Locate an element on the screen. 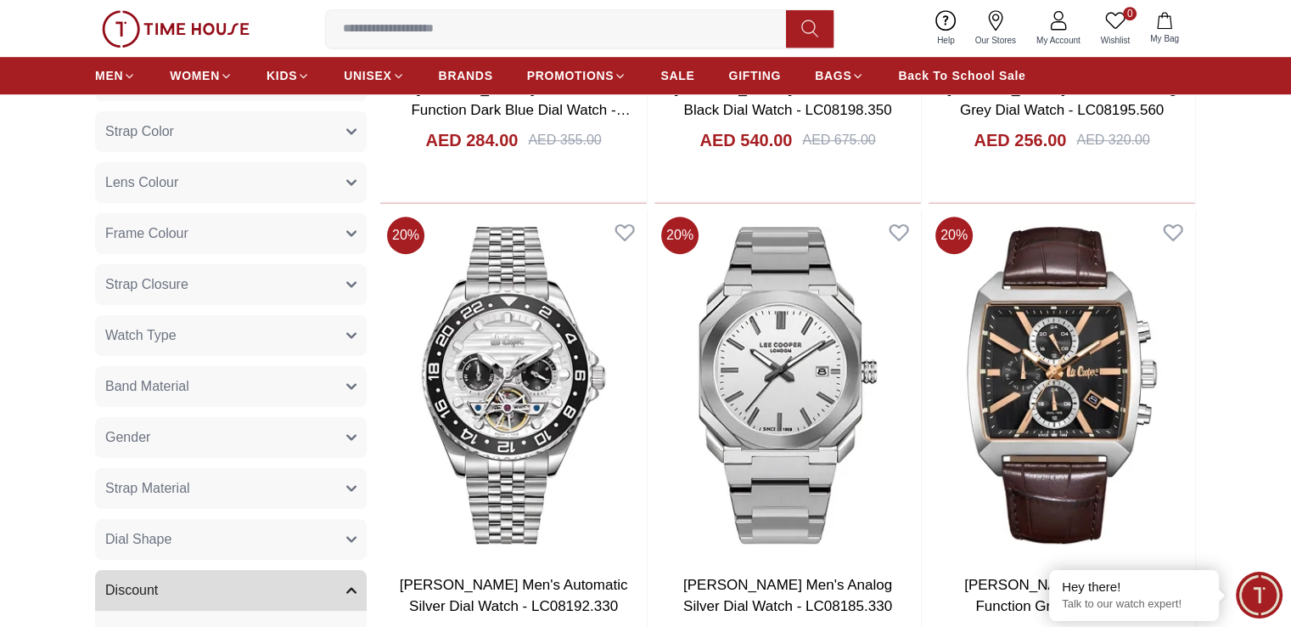 The image size is (1291, 627). a: Lee Cooper Men's Multi Function Grey Dial Watch - LC08180.362 is located at coordinates (1062, 385).